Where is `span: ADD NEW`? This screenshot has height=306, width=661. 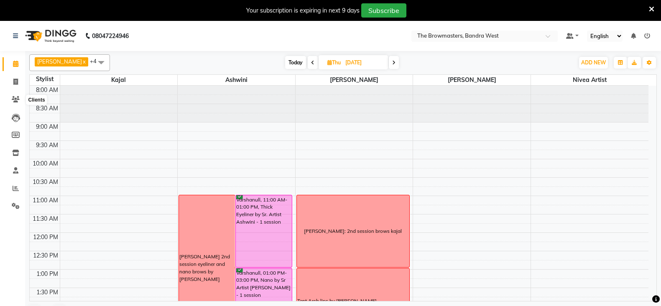
span: ADD NEW is located at coordinates (593, 62).